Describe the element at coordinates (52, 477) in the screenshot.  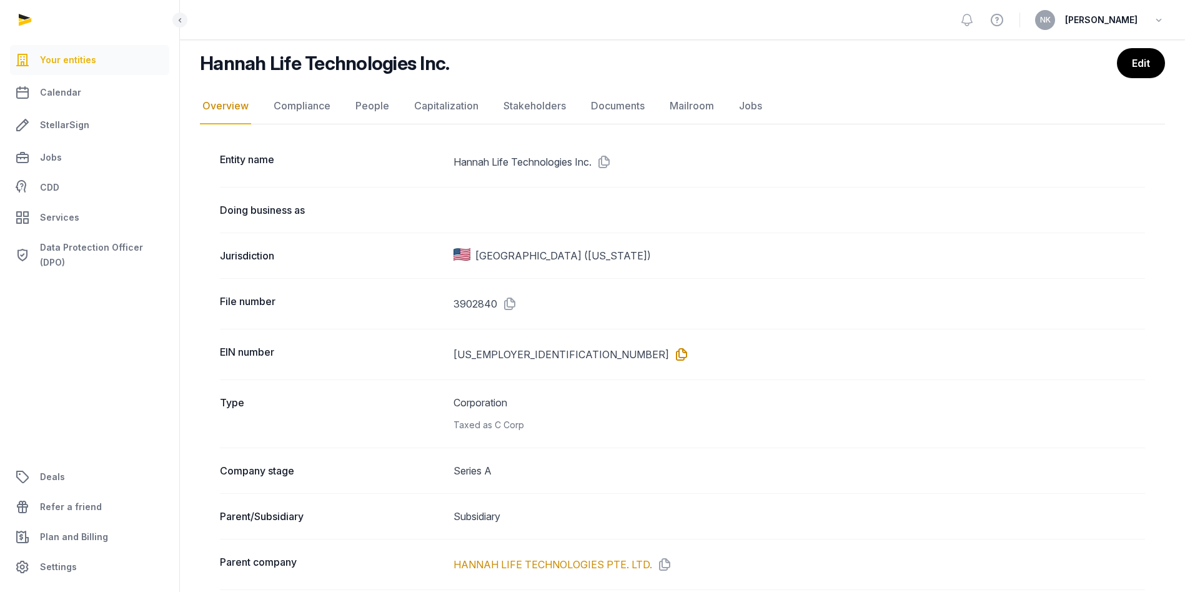
I see `span: Deals` at that location.